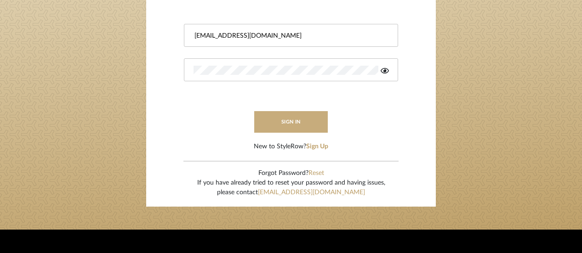 The image size is (582, 253). I want to click on div: Forgot Password?, so click(291, 173).